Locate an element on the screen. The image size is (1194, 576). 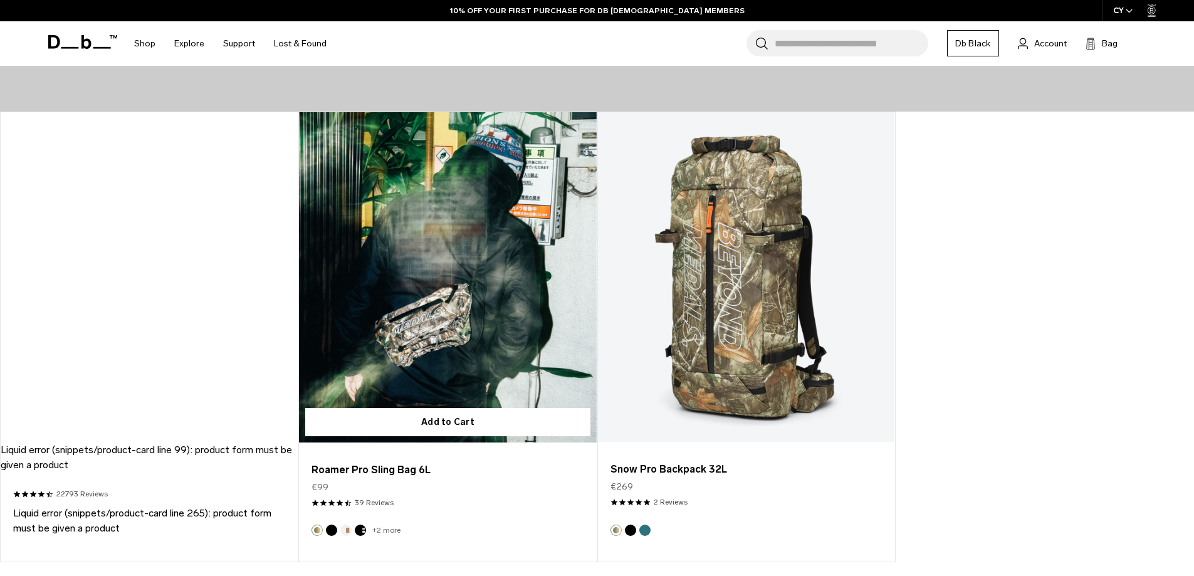
button: Bag is located at coordinates (1101, 43).